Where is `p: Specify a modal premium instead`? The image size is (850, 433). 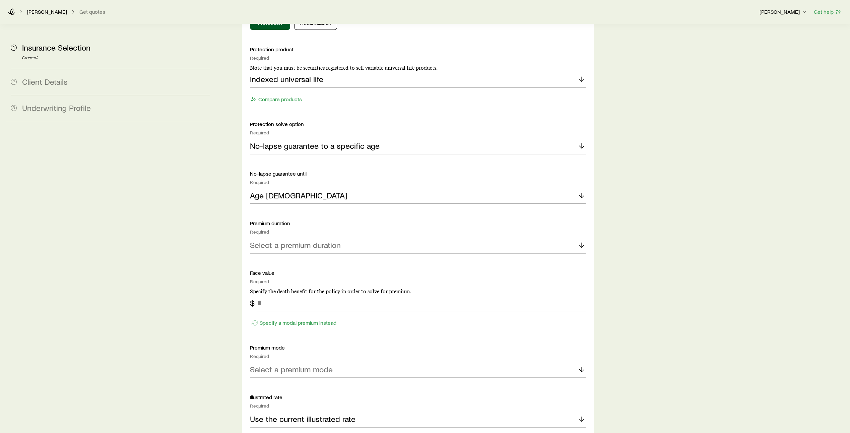 p: Specify a modal premium instead is located at coordinates (298, 323).